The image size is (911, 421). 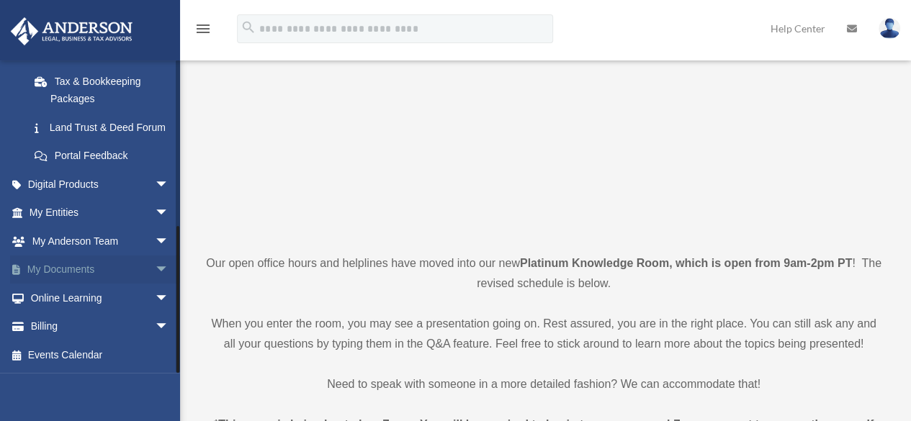 What do you see at coordinates (249, 27) in the screenshot?
I see `i: search` at bounding box center [249, 27].